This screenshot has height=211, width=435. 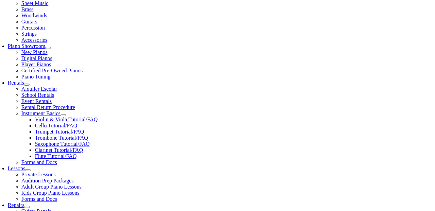 What do you see at coordinates (56, 125) in the screenshot?
I see `span: Cello Tutorial/FAQ` at bounding box center [56, 125].